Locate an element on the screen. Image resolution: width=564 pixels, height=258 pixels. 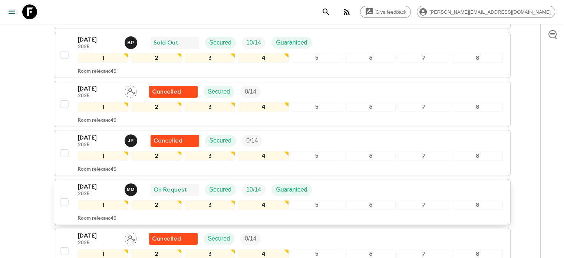
button: menu is located at coordinates (12, 12).